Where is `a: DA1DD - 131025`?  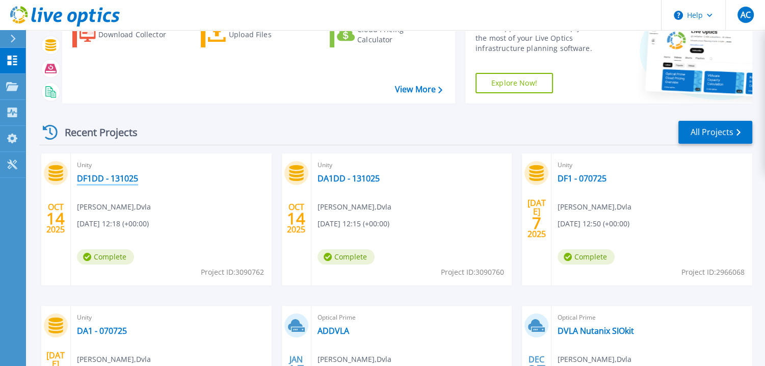 a: DA1DD - 131025 is located at coordinates (348, 178).